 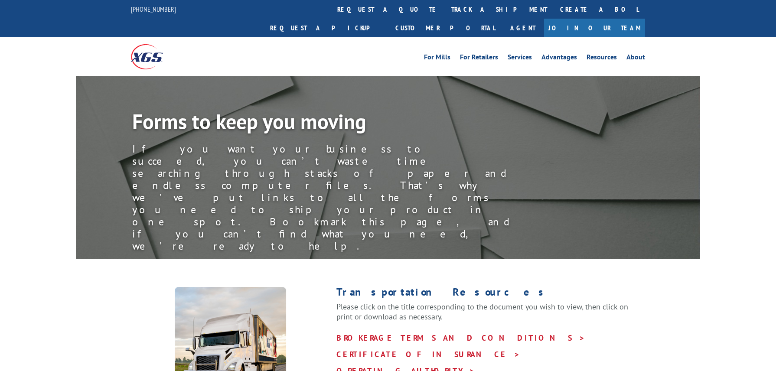 What do you see at coordinates (559, 58) in the screenshot?
I see `a: Advantages` at bounding box center [559, 58].